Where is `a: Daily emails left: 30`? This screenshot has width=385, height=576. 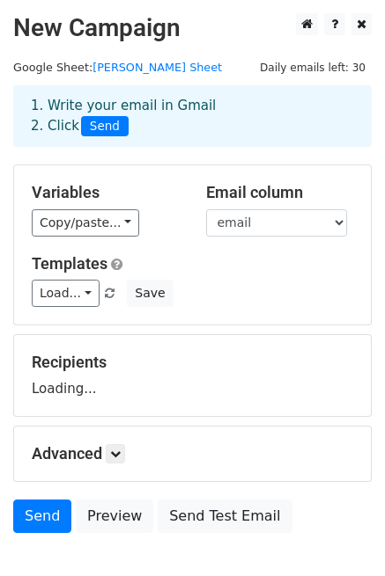
a: Daily emails left: 30 is located at coordinates (312, 67).